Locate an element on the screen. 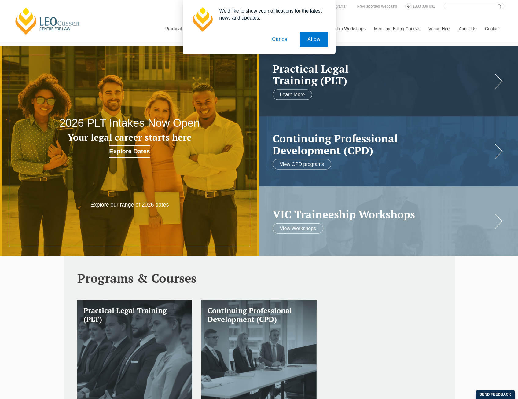  h2: Practical Legal Training (PLT) is located at coordinates (383, 74).